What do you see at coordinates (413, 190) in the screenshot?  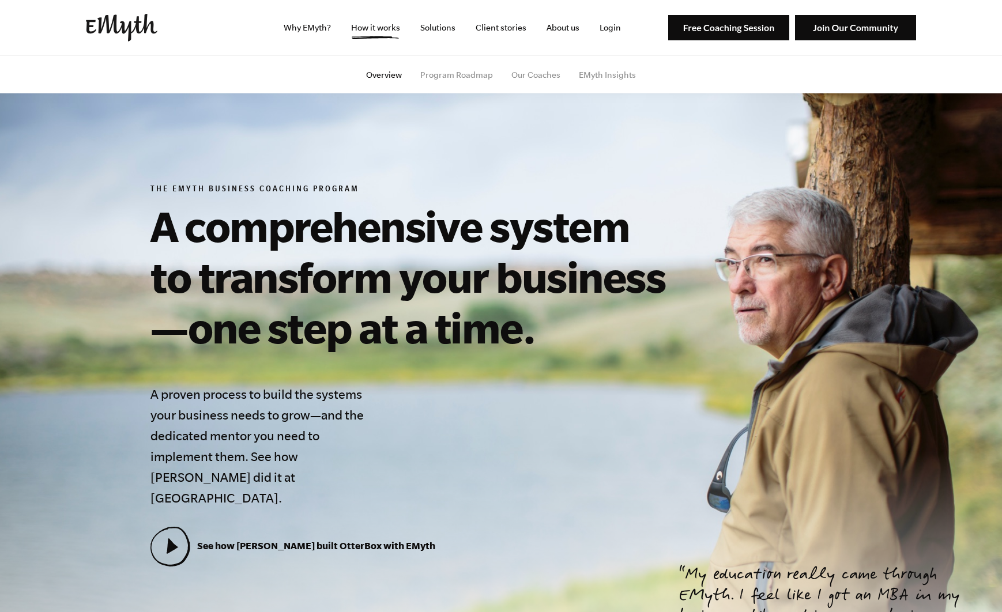 I see `h6: The EMyth Business Coaching Program` at bounding box center [413, 190].